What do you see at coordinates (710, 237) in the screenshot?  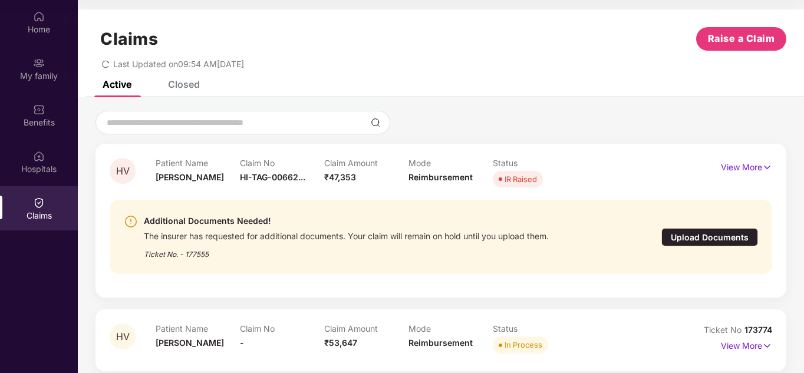 I see `div: Upload Documents` at bounding box center [710, 237].